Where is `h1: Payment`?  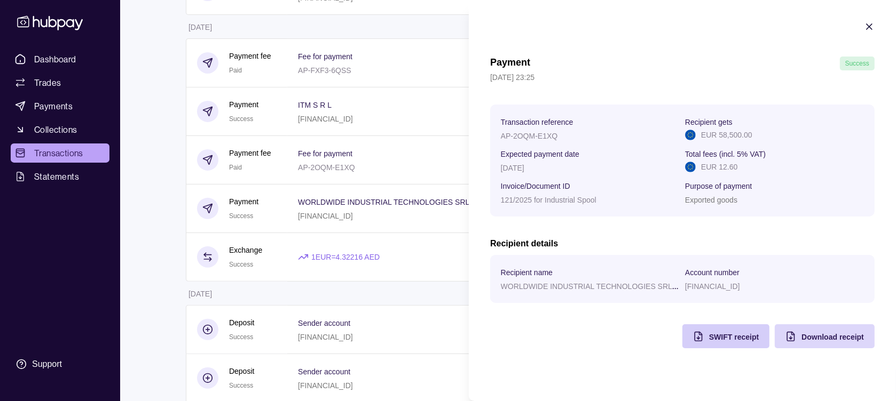
h1: Payment is located at coordinates (510, 64).